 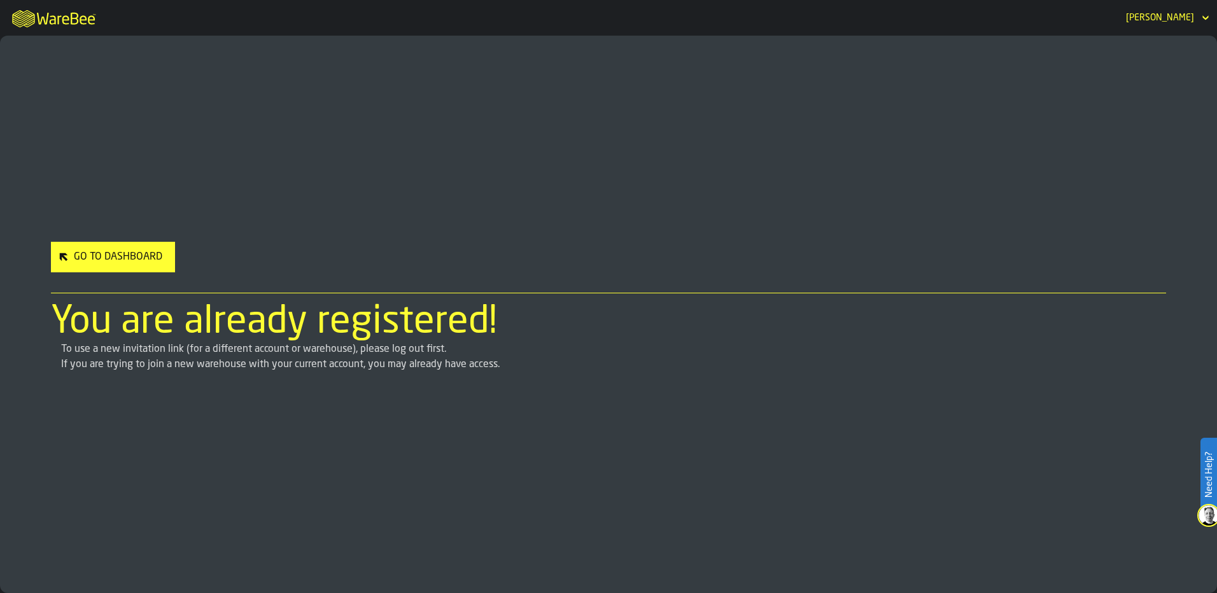 I want to click on a: link-to-/, so click(x=113, y=262).